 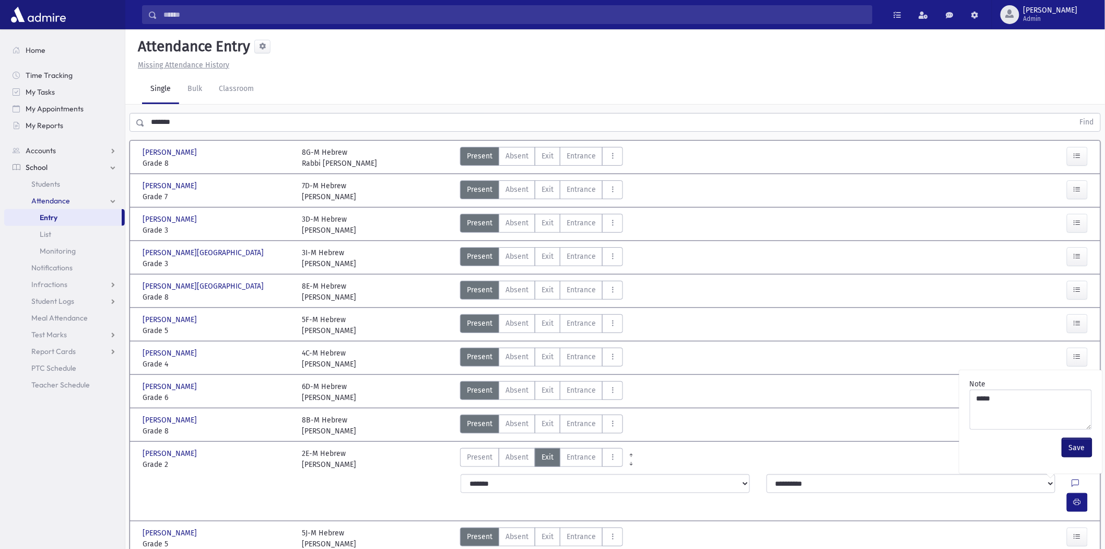 I want to click on a: Student Logs, so click(x=64, y=301).